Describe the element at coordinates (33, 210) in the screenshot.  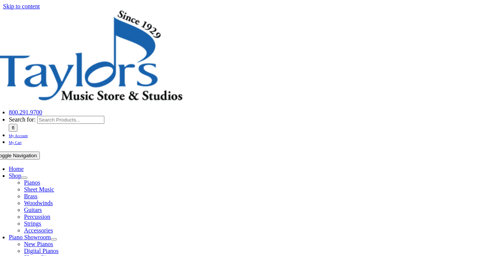
I see `span: Guitars` at that location.